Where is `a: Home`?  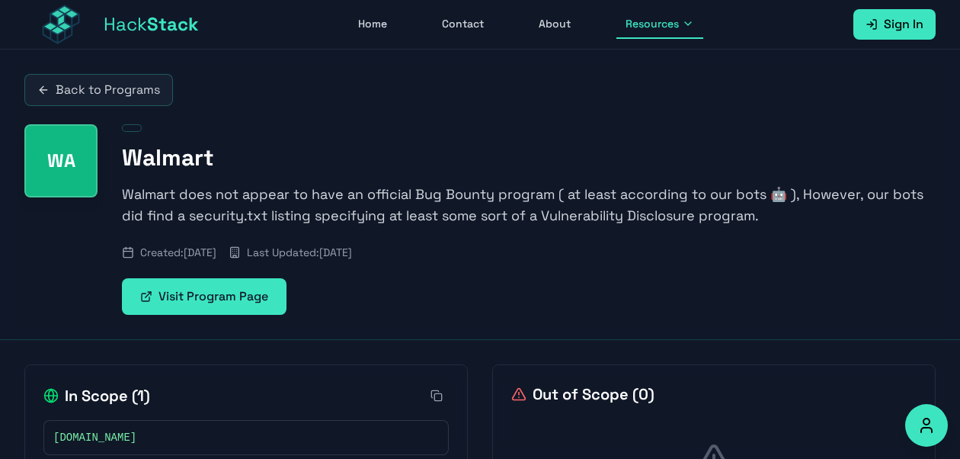
a: Home is located at coordinates (373, 24).